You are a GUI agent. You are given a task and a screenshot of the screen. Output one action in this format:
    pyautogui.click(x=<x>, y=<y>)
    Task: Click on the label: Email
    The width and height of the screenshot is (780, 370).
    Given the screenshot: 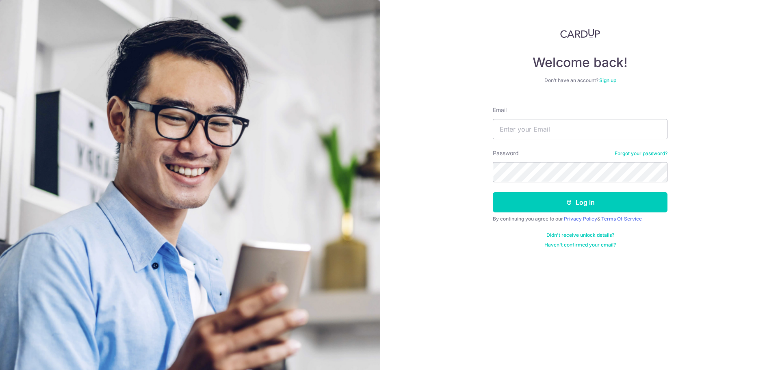 What is the action you would take?
    pyautogui.click(x=500, y=110)
    